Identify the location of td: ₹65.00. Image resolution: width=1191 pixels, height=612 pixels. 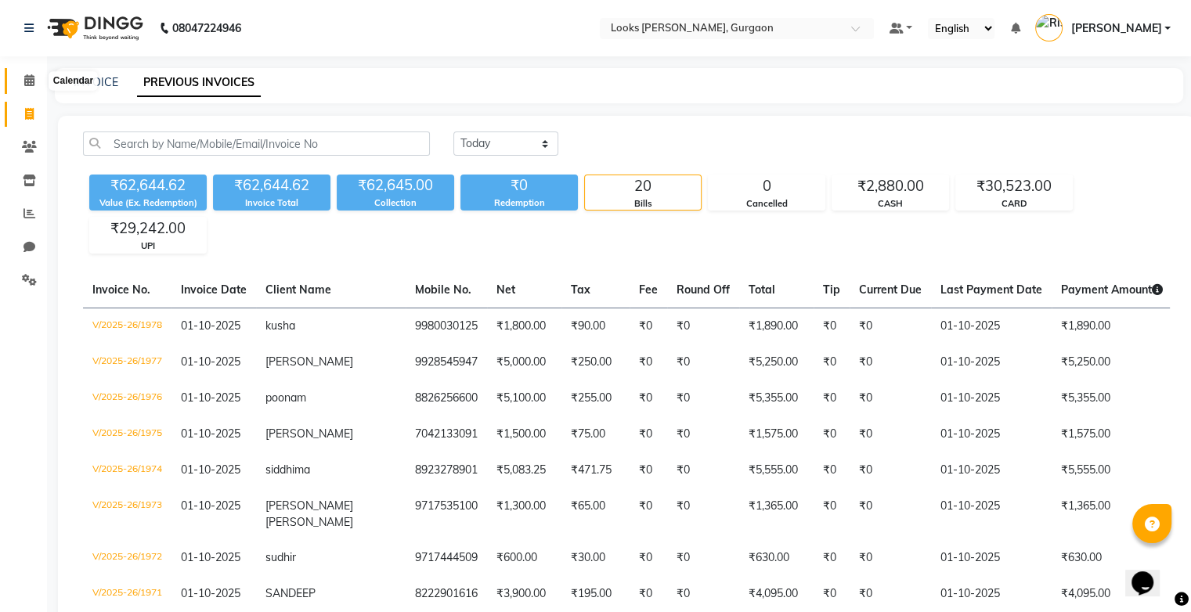
(595, 514).